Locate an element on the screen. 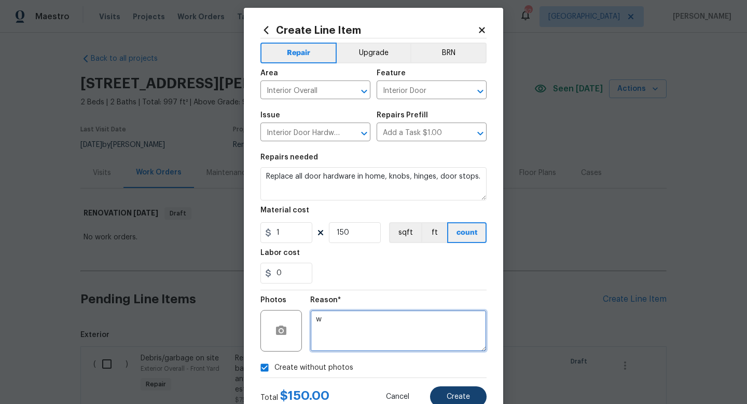 Image resolution: width=747 pixels, height=404 pixels. button: Upgrade is located at coordinates (374, 53).